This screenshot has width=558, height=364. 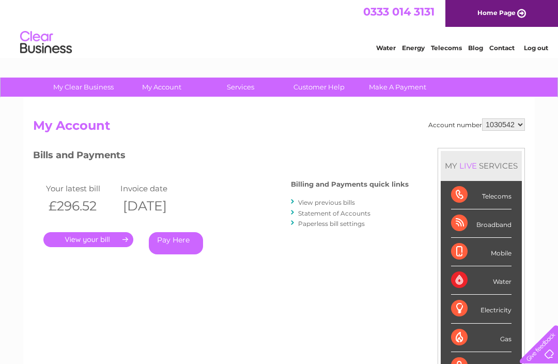 I want to click on td: Your latest bill, so click(x=81, y=188).